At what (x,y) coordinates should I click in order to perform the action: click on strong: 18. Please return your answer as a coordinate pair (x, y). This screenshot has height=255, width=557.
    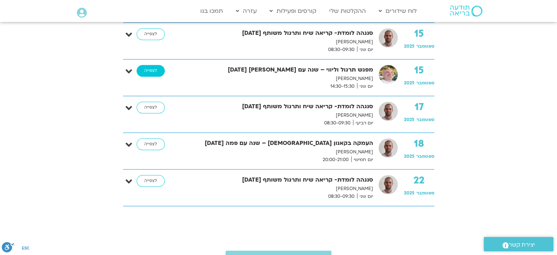
    Looking at the image, I should click on (419, 144).